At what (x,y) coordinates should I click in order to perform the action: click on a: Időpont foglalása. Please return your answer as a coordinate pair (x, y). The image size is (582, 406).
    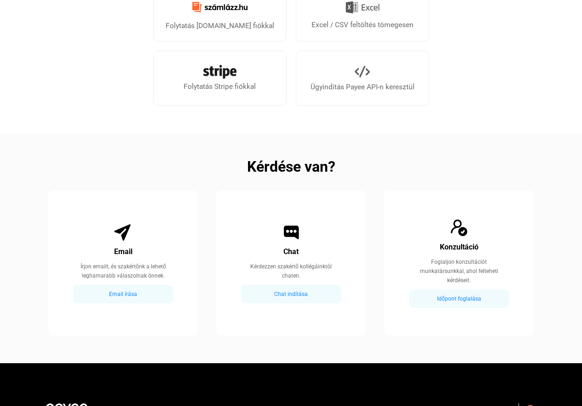
    Looking at the image, I should click on (459, 299).